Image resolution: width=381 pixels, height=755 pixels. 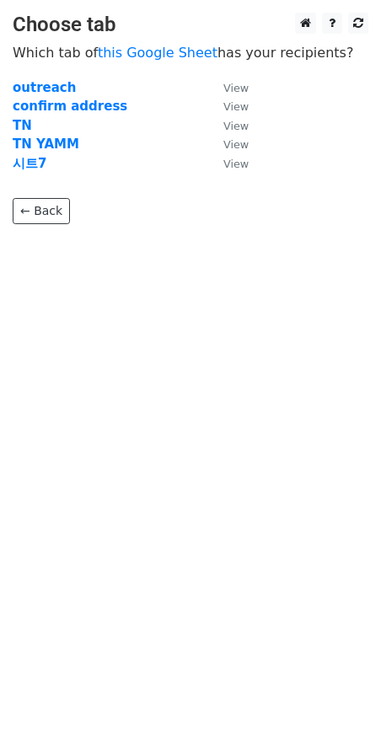 What do you see at coordinates (22, 126) in the screenshot?
I see `strong: TN` at bounding box center [22, 126].